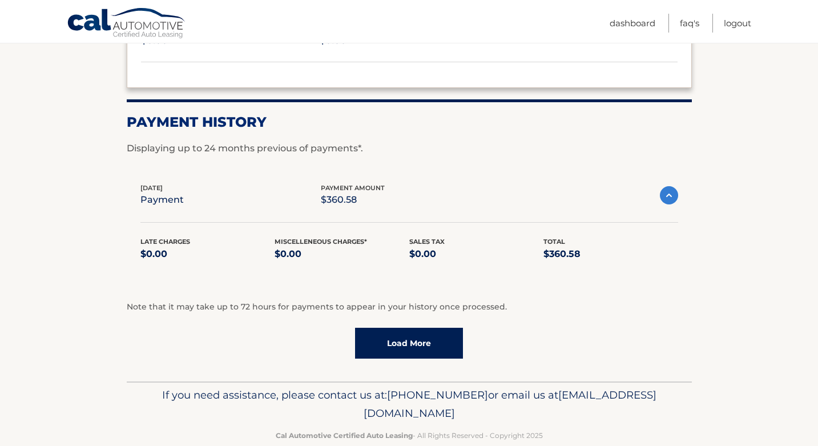  What do you see at coordinates (344, 435) in the screenshot?
I see `strong: Cal Automotive Certified Auto Leasing` at bounding box center [344, 435].